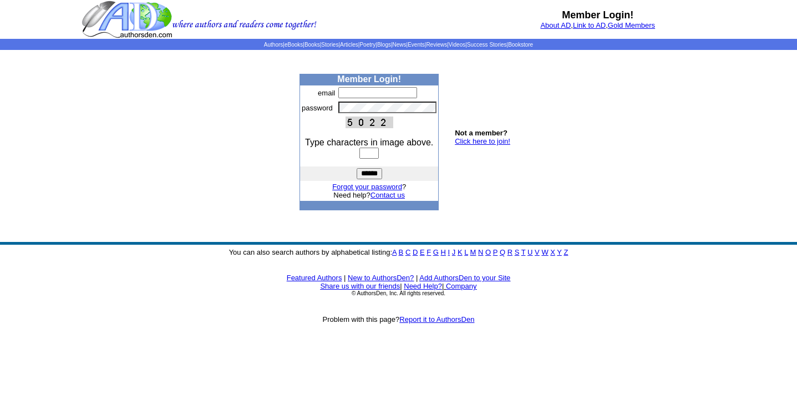  Describe the element at coordinates (466, 252) in the screenshot. I see `a: L` at that location.